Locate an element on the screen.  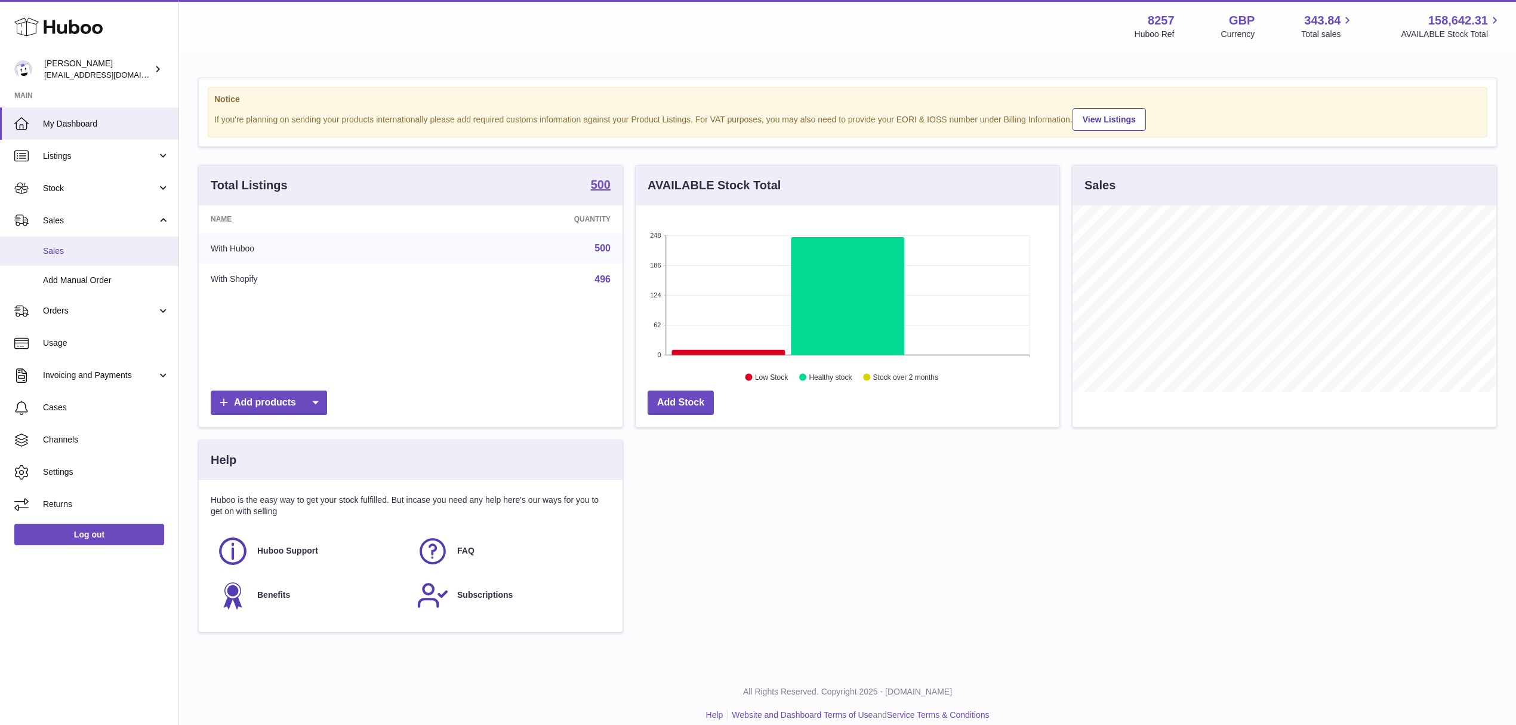
a: 496 is located at coordinates (602, 279).